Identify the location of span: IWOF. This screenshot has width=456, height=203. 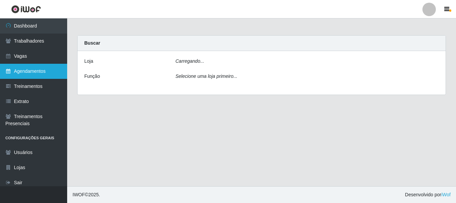
(79, 195).